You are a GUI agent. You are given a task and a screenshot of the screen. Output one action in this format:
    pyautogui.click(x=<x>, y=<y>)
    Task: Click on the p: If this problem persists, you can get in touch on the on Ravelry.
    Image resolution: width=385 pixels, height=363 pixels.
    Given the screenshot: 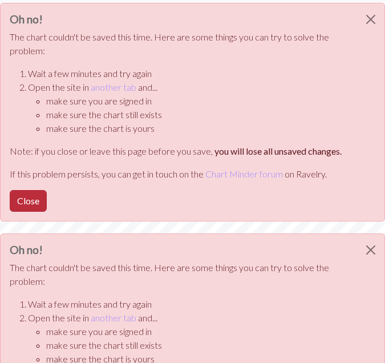 What is the action you would take?
    pyautogui.click(x=183, y=174)
    